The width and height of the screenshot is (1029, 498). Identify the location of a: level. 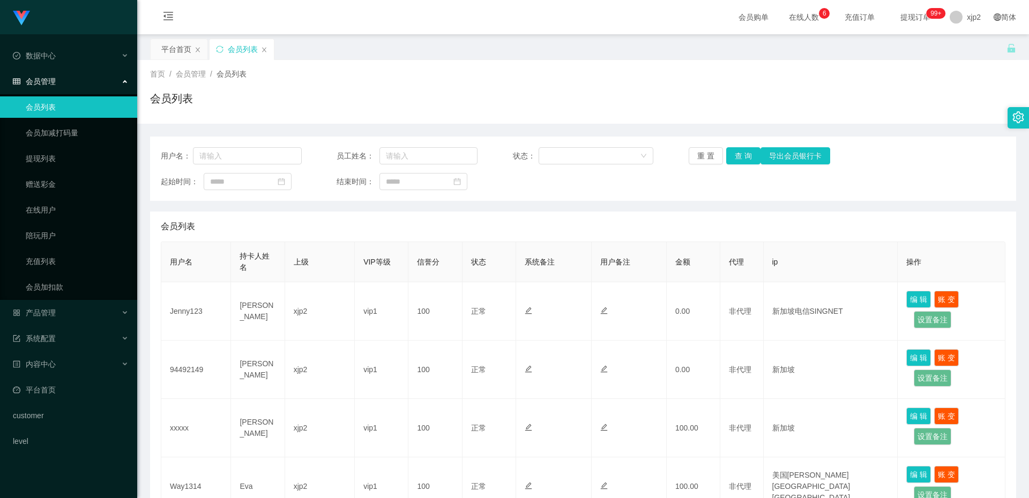
(71, 441).